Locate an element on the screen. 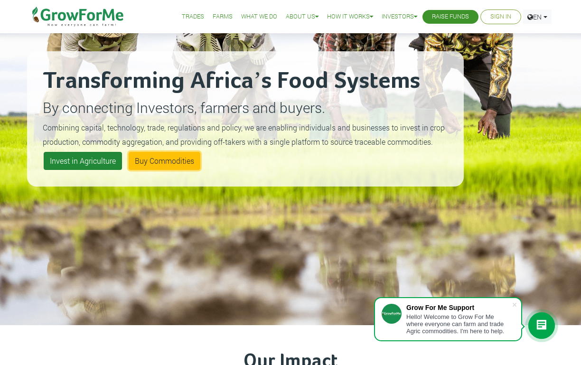 The width and height of the screenshot is (581, 365). a: What We Do is located at coordinates (259, 17).